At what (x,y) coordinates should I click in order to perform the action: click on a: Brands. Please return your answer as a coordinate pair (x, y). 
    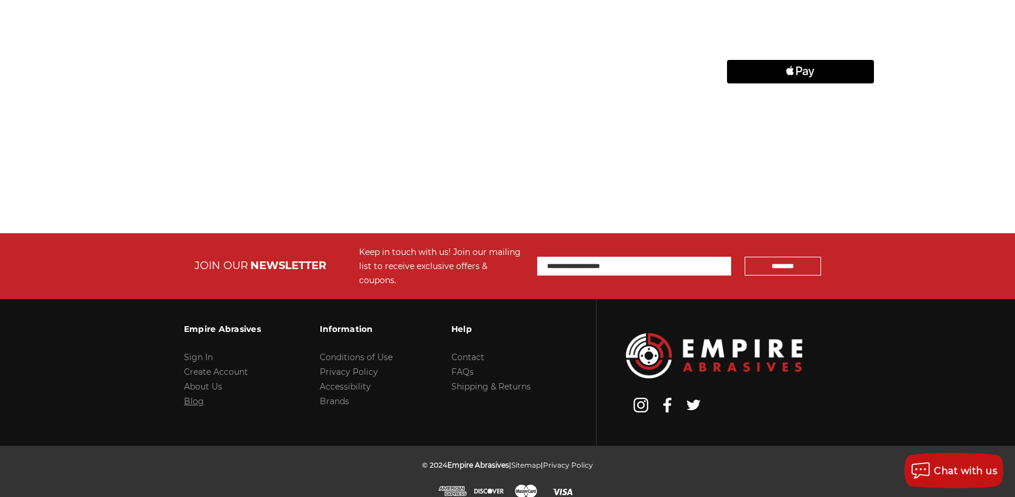
    Looking at the image, I should click on (334, 401).